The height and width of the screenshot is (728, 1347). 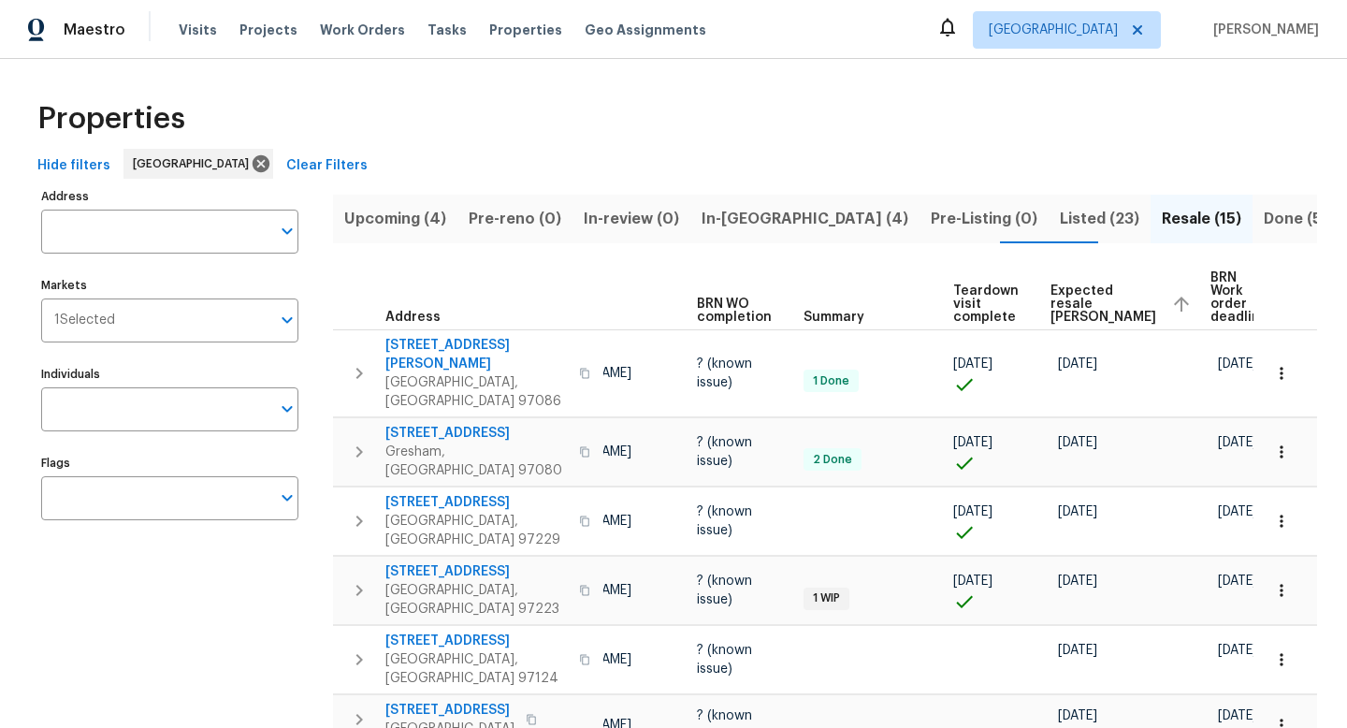 I want to click on span: Teardown visit complete, so click(x=986, y=304).